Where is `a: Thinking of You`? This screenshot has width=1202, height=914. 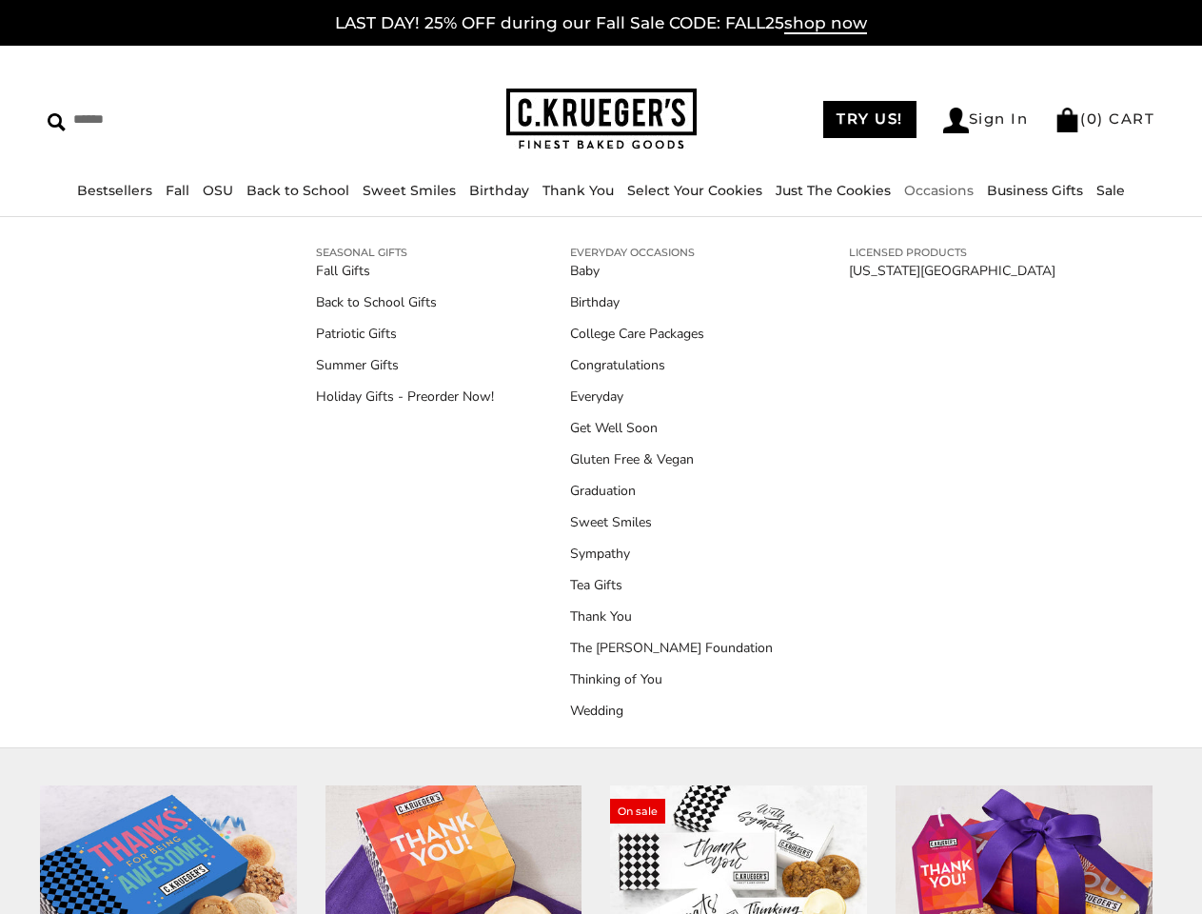 a: Thinking of You is located at coordinates (671, 679).